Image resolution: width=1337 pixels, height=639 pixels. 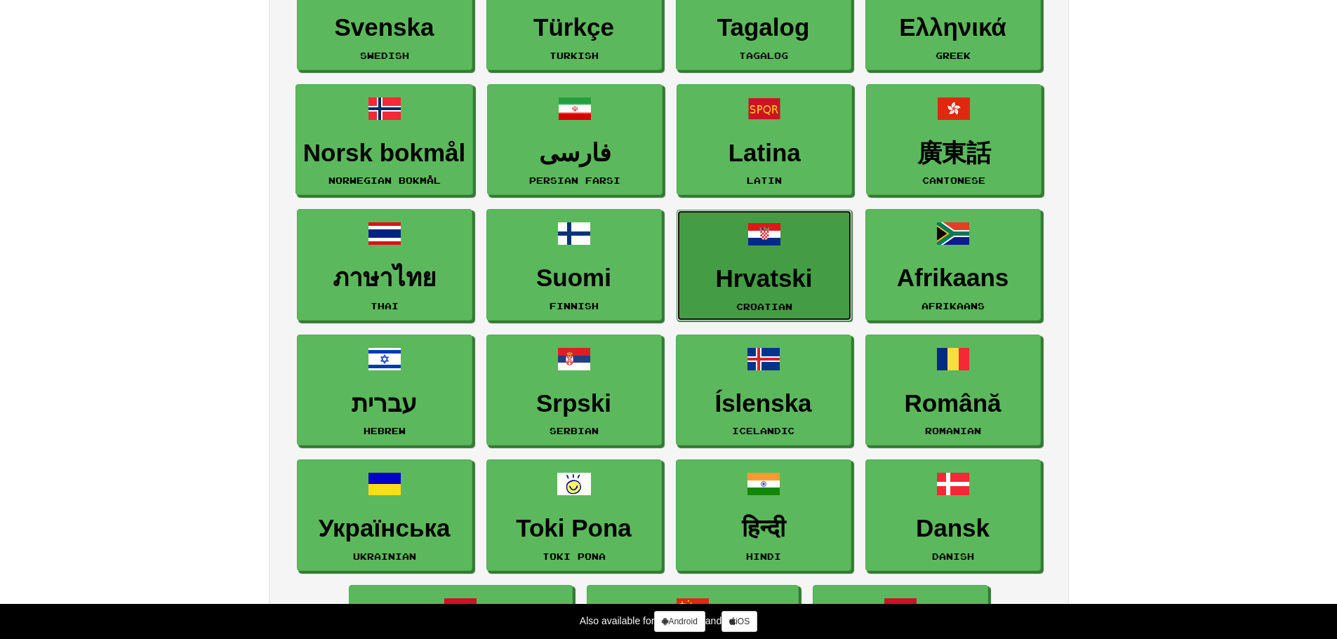 I want to click on a: iOS, so click(x=739, y=622).